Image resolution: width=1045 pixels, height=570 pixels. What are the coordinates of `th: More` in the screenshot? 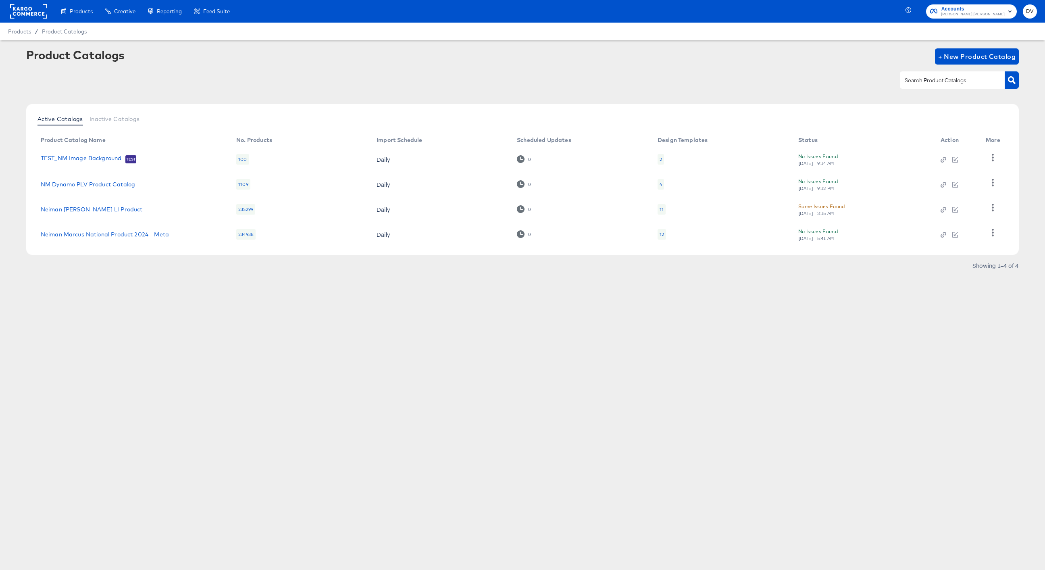 It's located at (994, 140).